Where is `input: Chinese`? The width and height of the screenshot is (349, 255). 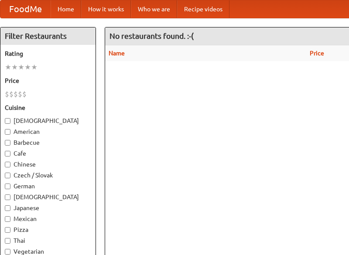
input: Chinese is located at coordinates (7, 164).